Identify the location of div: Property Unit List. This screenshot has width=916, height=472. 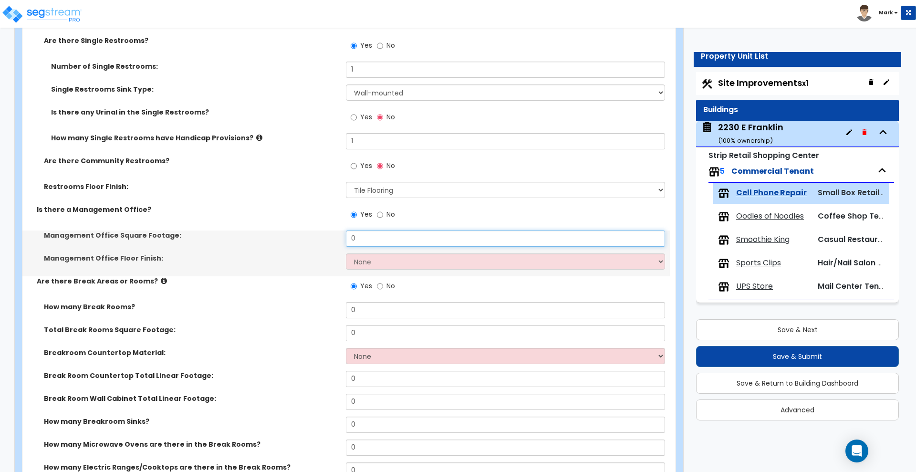
(797, 56).